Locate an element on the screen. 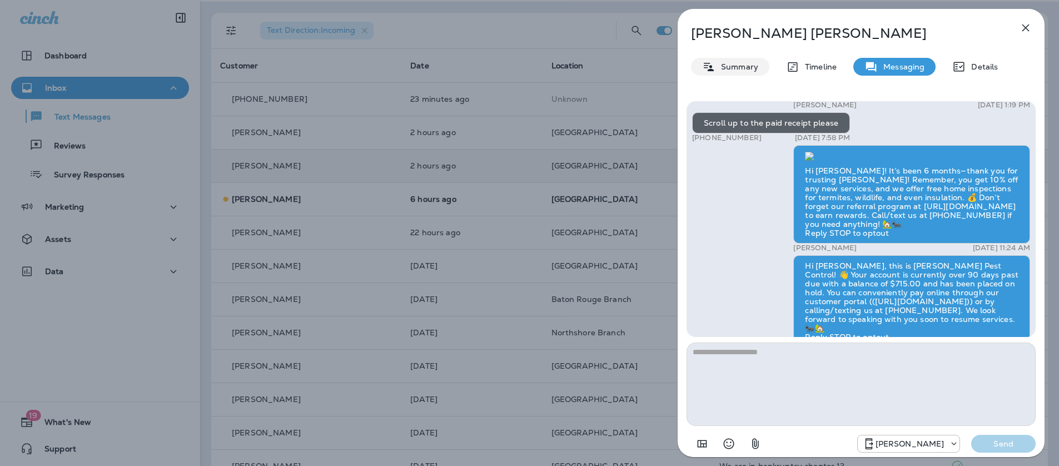 This screenshot has height=466, width=1059. p: Messaging is located at coordinates (901, 67).